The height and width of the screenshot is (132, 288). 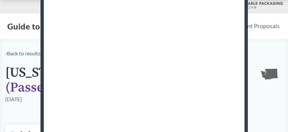 I want to click on button: Guide to EPR Proposals, so click(x=52, y=26).